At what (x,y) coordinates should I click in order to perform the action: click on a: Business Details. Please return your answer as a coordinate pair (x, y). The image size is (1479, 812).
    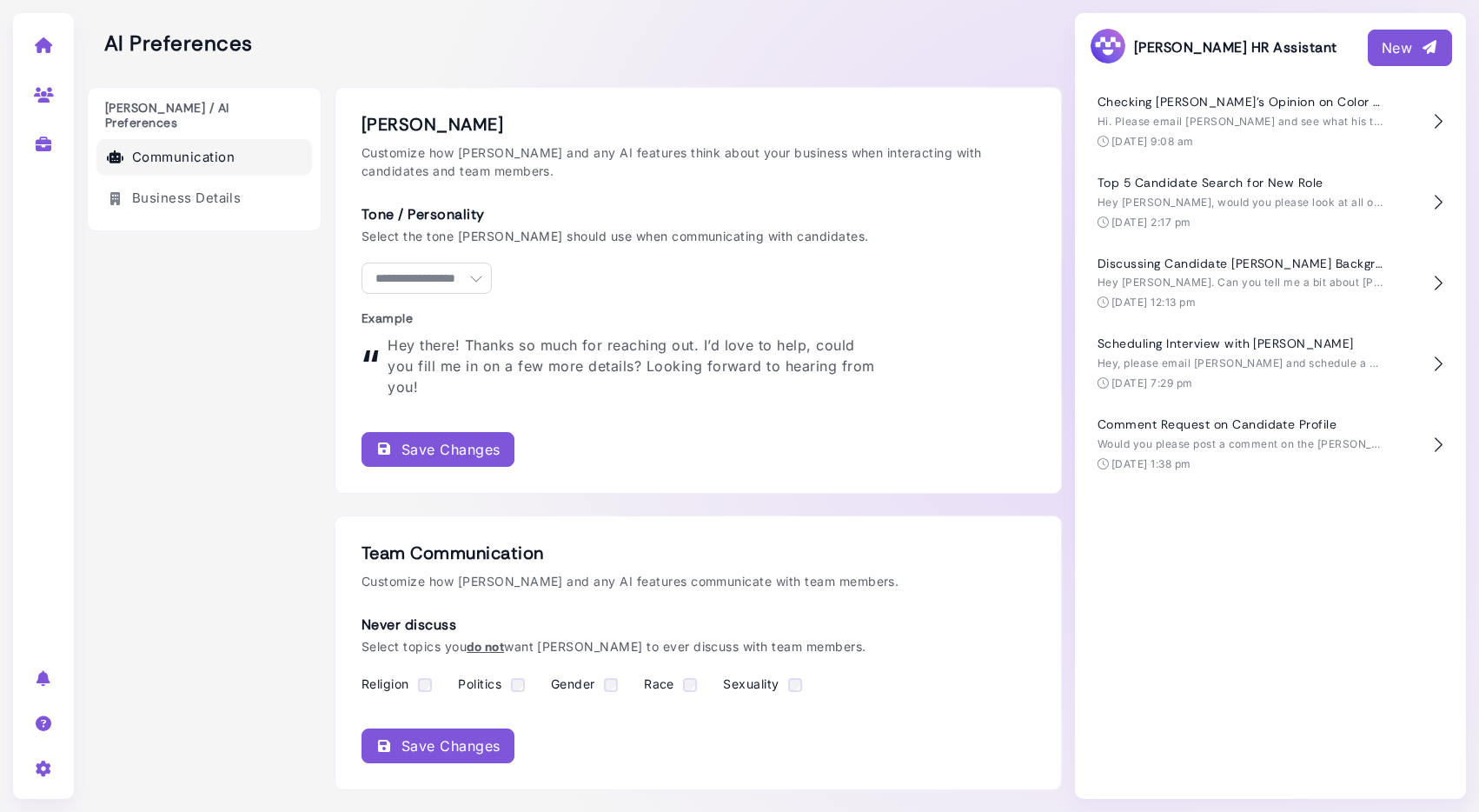
    Looking at the image, I should click on (205, 199).